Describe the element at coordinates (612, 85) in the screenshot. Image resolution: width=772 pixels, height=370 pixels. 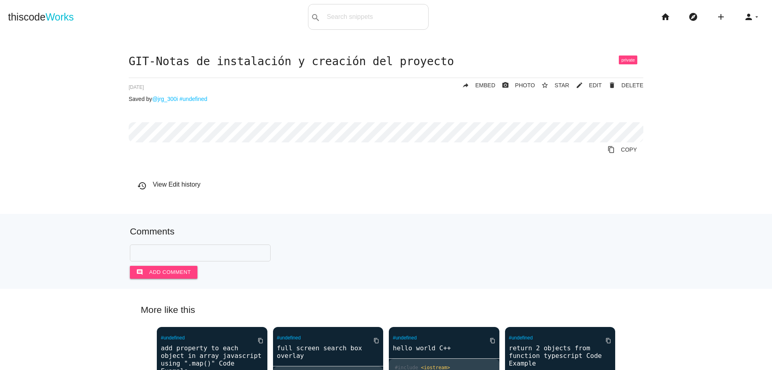
I see `i: delete` at that location.